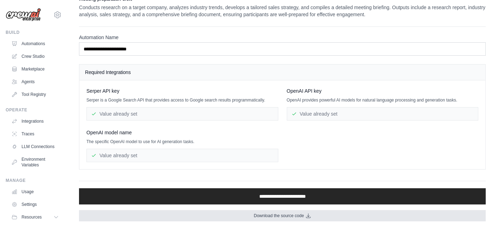 This screenshot has width=497, height=227. What do you see at coordinates (35, 44) in the screenshot?
I see `a: Automations` at bounding box center [35, 44].